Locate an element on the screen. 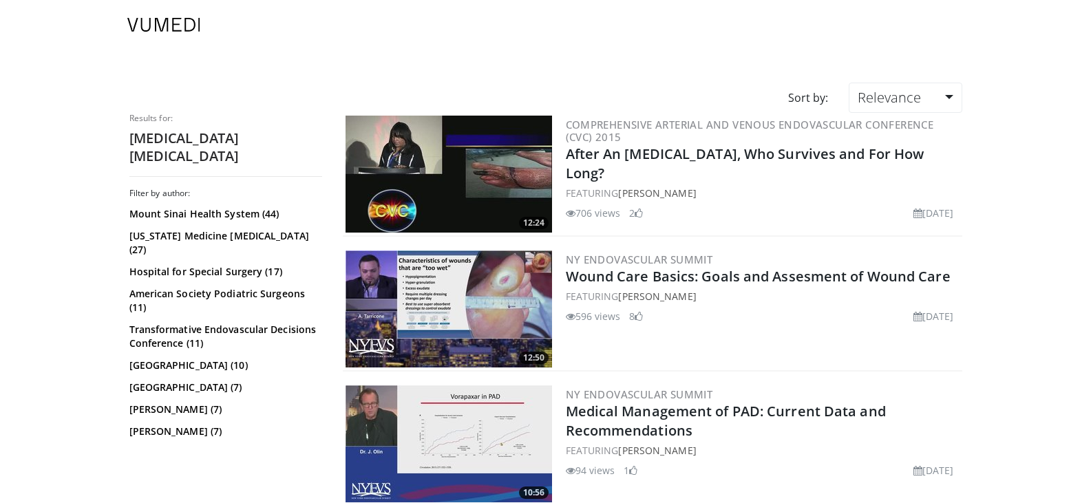 The image size is (1091, 503). li: 2 is located at coordinates (636, 213).